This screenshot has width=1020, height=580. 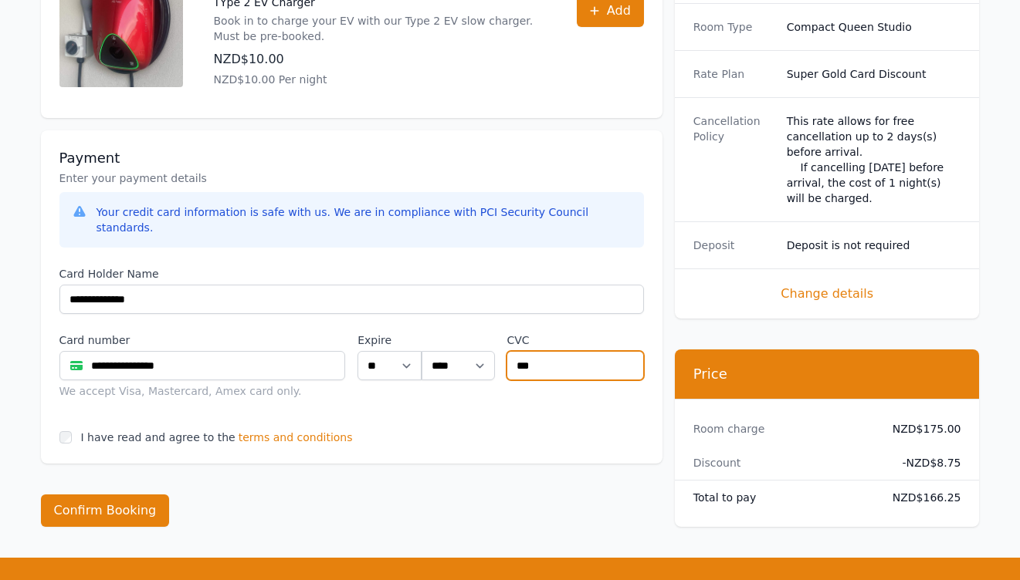 I want to click on span: Change details, so click(x=827, y=294).